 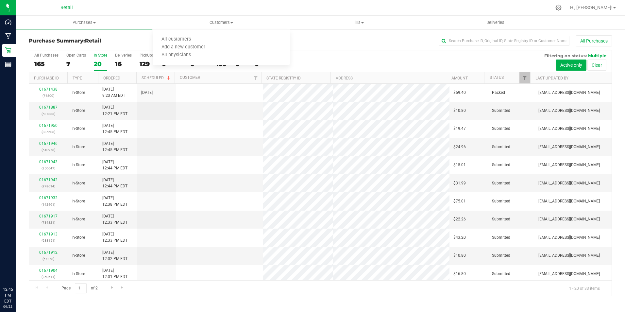 What do you see at coordinates (48, 198) in the screenshot?
I see `a: 01671932` at bounding box center [48, 198].